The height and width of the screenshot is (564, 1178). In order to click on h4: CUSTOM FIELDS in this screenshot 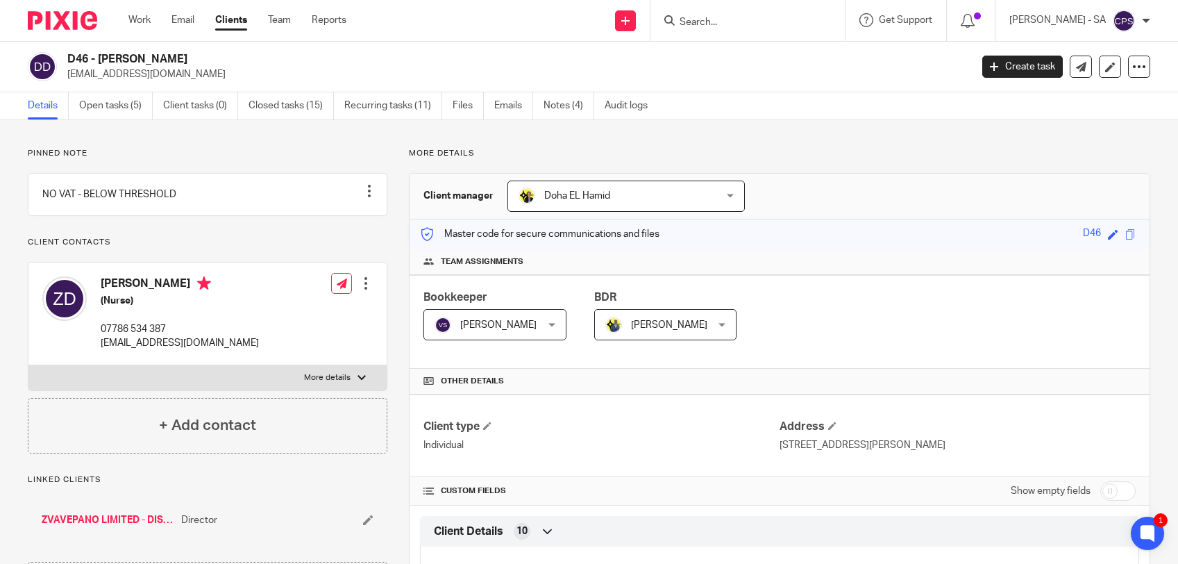, I will do `click(601, 491)`.